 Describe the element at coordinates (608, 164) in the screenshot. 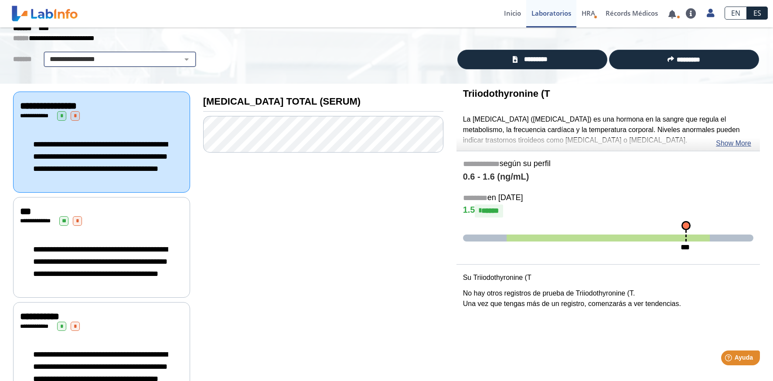

I see `h5: según su perfil` at that location.